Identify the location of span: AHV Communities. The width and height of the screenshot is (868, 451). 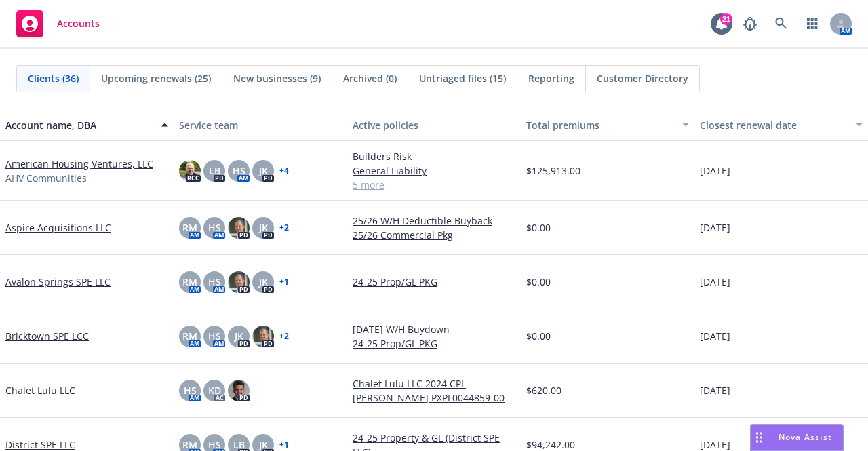
(46, 178).